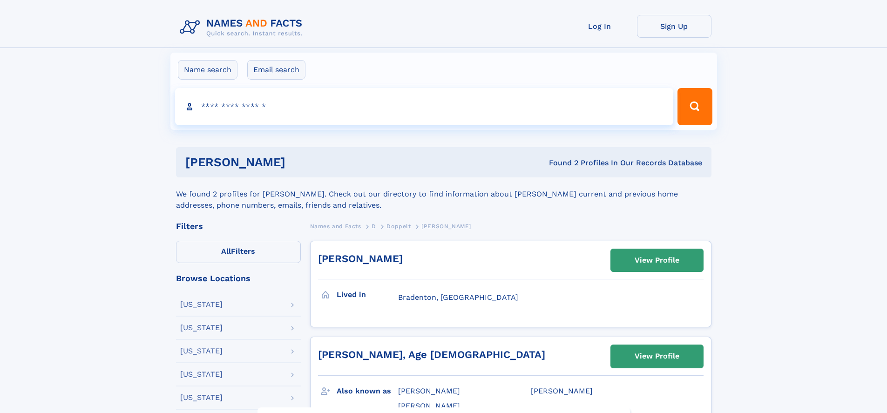 The width and height of the screenshot is (887, 413). What do you see at coordinates (226, 251) in the screenshot?
I see `span: All` at bounding box center [226, 251].